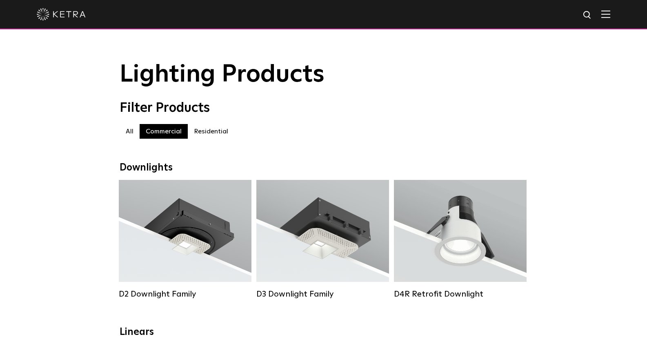 The height and width of the screenshot is (339, 647). What do you see at coordinates (129, 132) in the screenshot?
I see `label: All` at bounding box center [129, 132].